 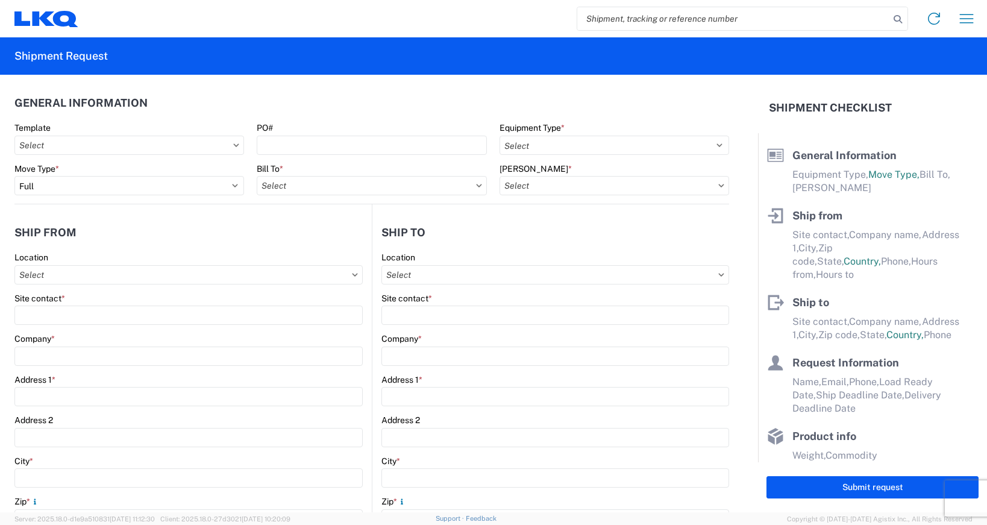 What do you see at coordinates (873, 487) in the screenshot?
I see `button: Submit request` at bounding box center [873, 487].